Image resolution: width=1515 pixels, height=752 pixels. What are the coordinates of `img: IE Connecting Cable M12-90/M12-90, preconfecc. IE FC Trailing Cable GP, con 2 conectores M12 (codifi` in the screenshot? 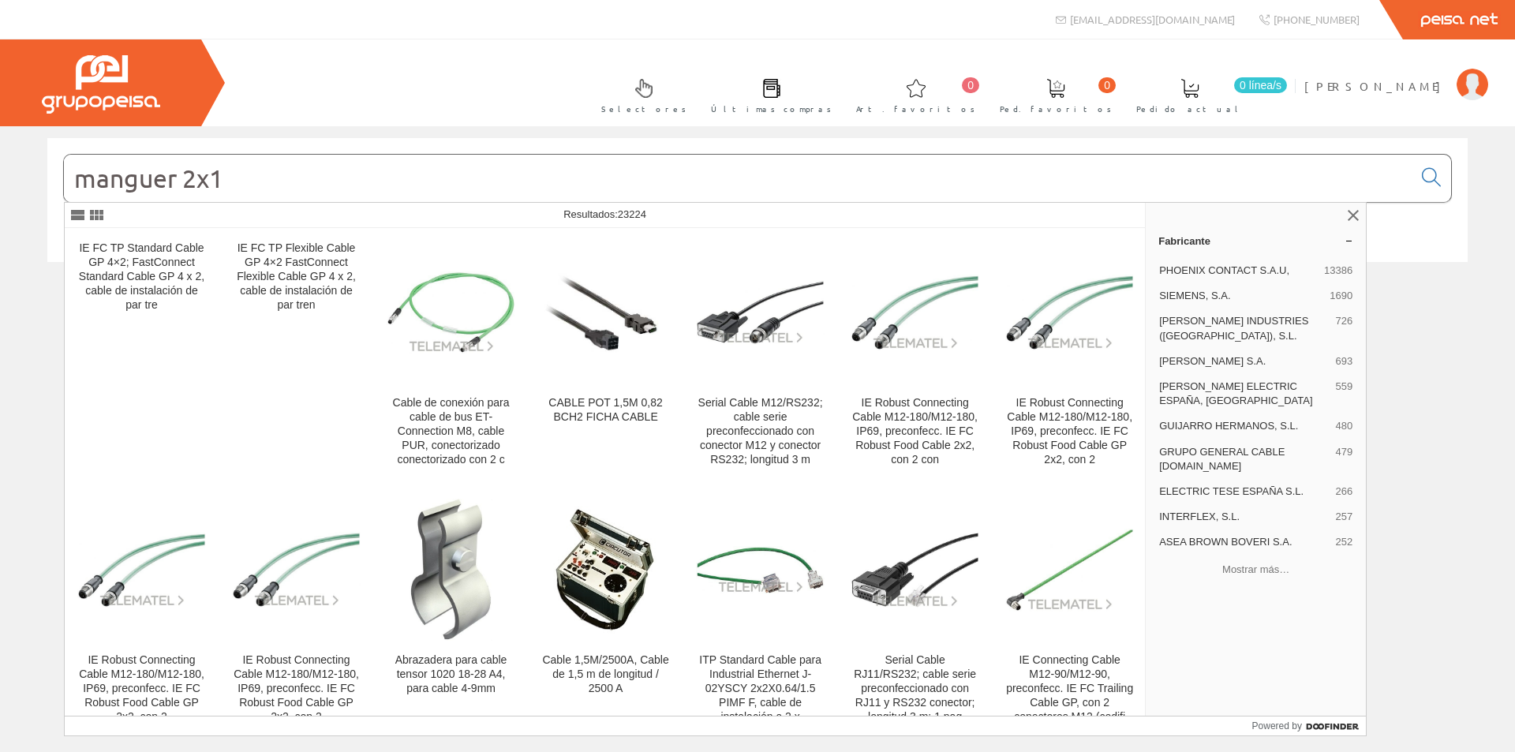 It's located at (1069, 570).